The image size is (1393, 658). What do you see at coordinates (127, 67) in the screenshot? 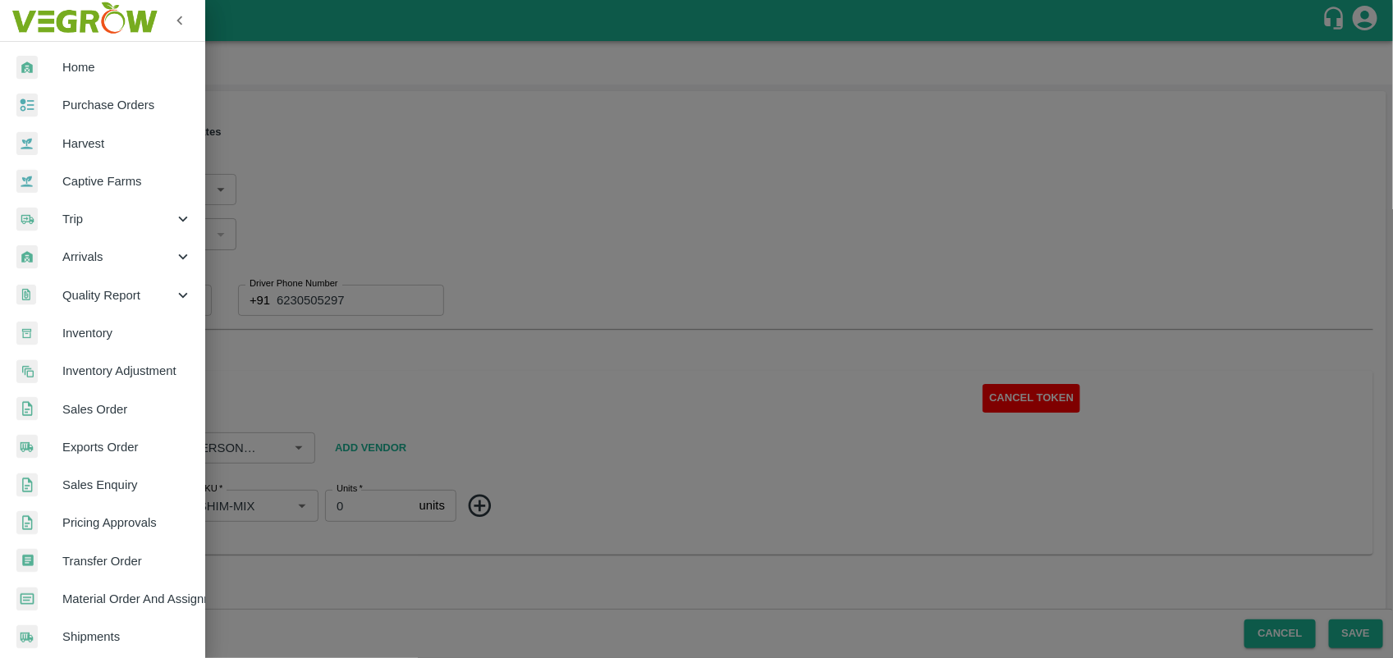
I see `span: Home` at bounding box center [127, 67].